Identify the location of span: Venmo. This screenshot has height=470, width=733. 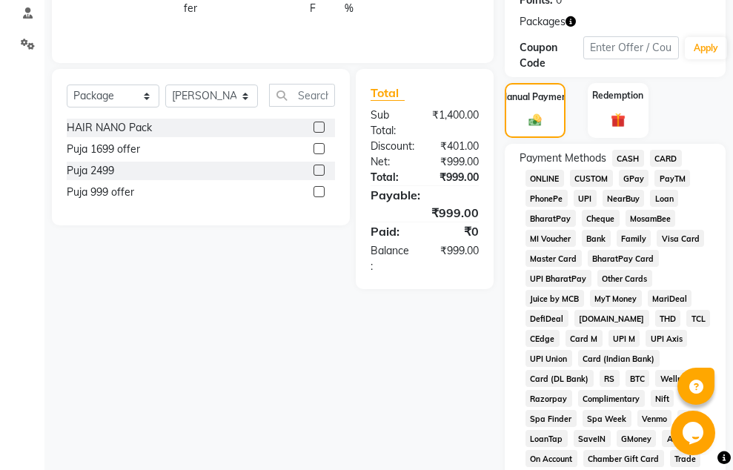
(654, 418).